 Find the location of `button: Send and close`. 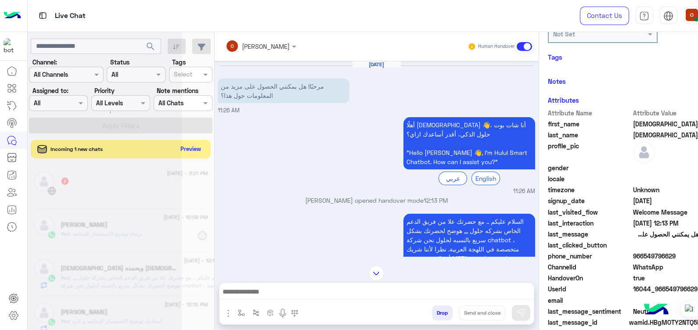

button: Send and close is located at coordinates (482, 313).